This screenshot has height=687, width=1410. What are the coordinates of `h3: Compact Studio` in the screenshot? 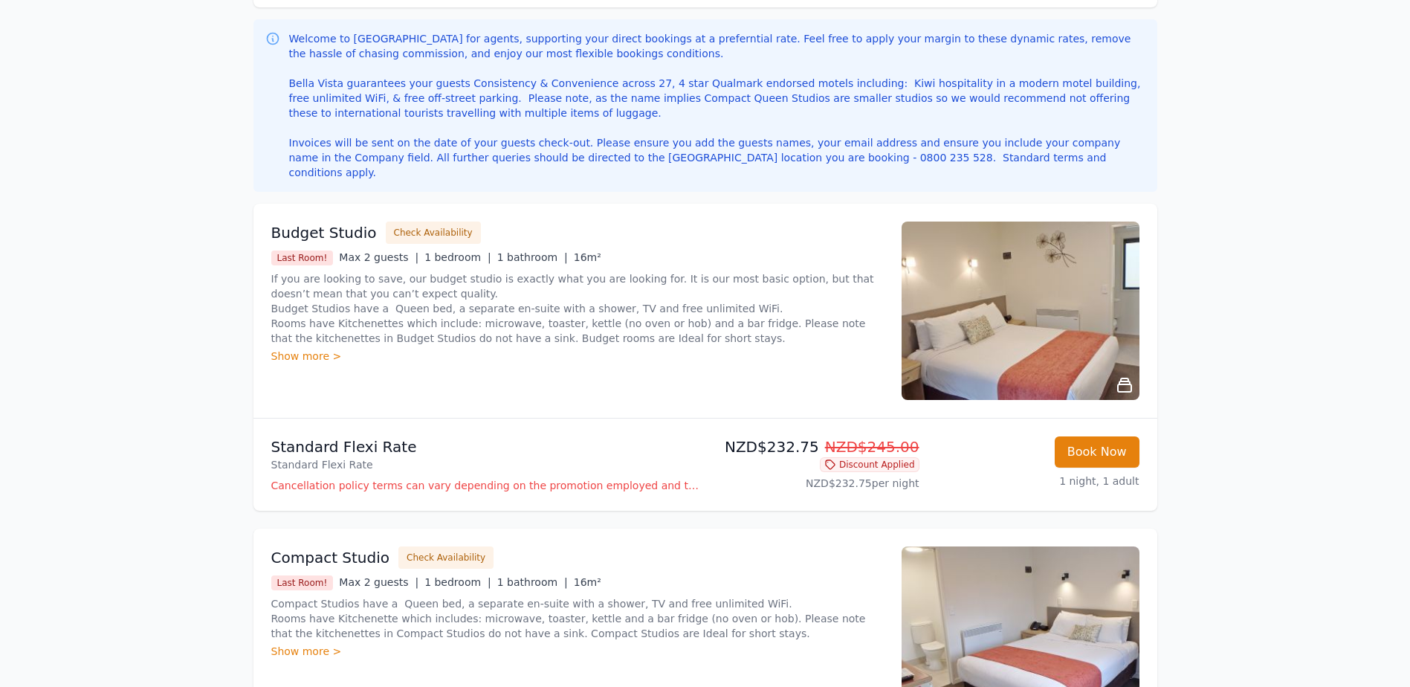 It's located at (331, 557).